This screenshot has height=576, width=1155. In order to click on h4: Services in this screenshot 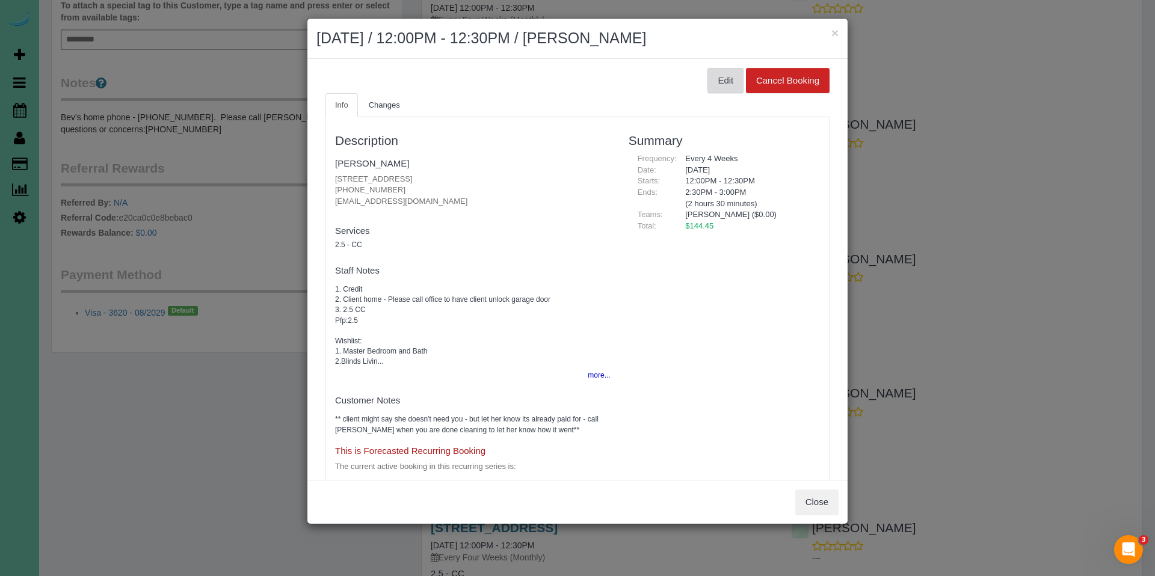, I will do `click(473, 231)`.